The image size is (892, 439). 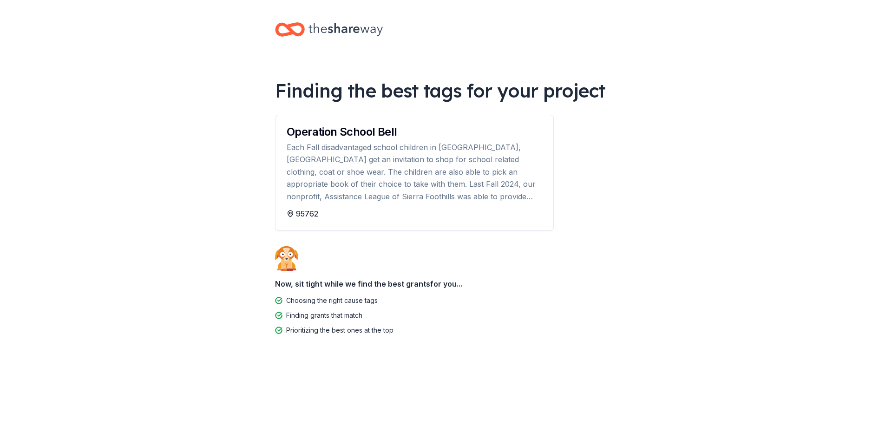 What do you see at coordinates (446, 91) in the screenshot?
I see `div: Finding the best tags for your project` at bounding box center [446, 91].